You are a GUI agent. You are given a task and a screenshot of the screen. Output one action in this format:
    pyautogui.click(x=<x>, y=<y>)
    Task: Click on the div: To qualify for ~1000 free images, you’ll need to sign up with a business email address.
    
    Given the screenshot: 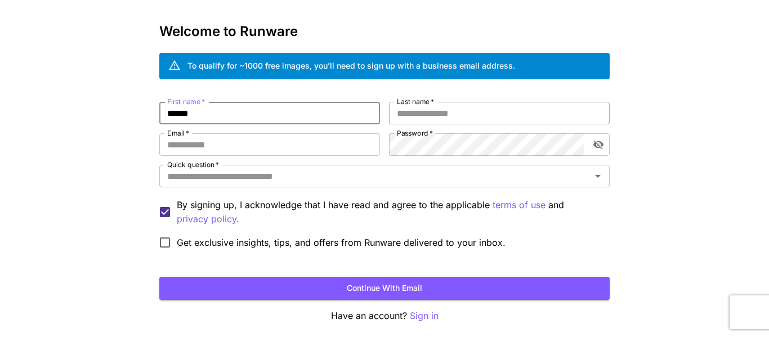 What is the action you would take?
    pyautogui.click(x=351, y=65)
    